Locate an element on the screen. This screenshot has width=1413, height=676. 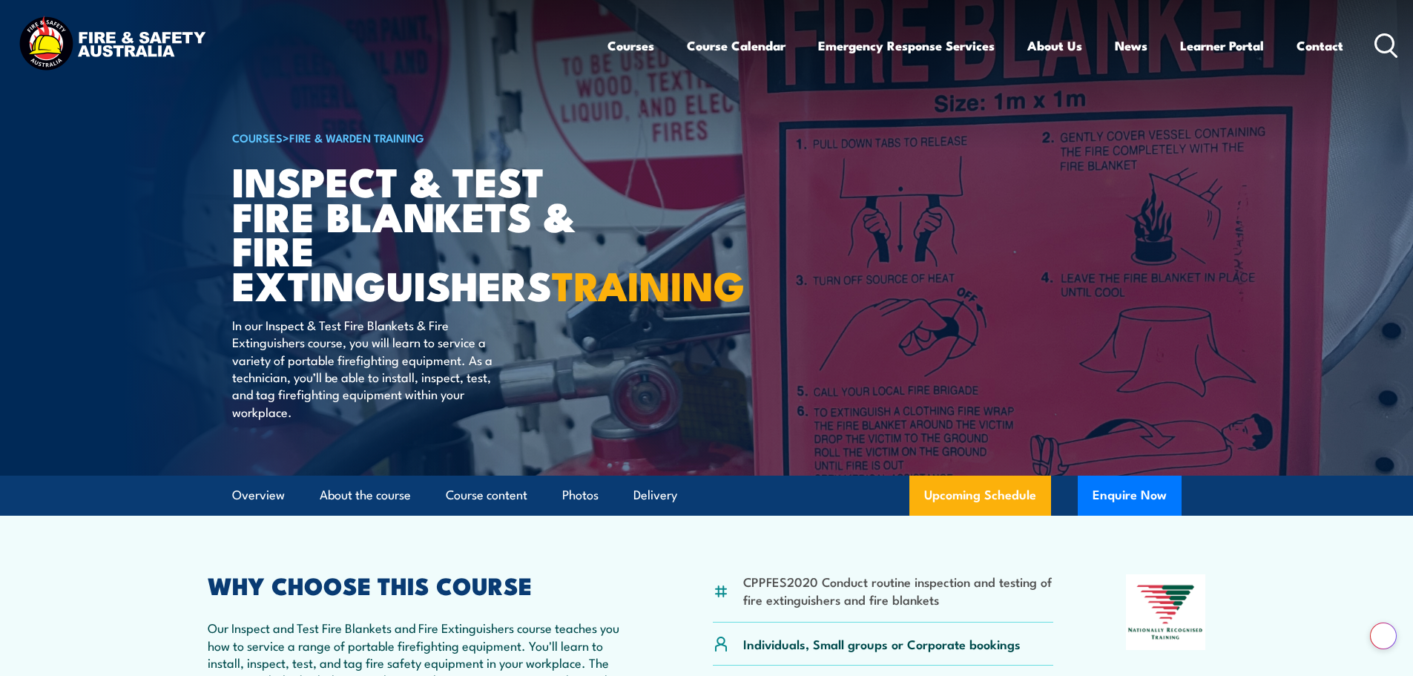
a: About Us is located at coordinates (1054, 45).